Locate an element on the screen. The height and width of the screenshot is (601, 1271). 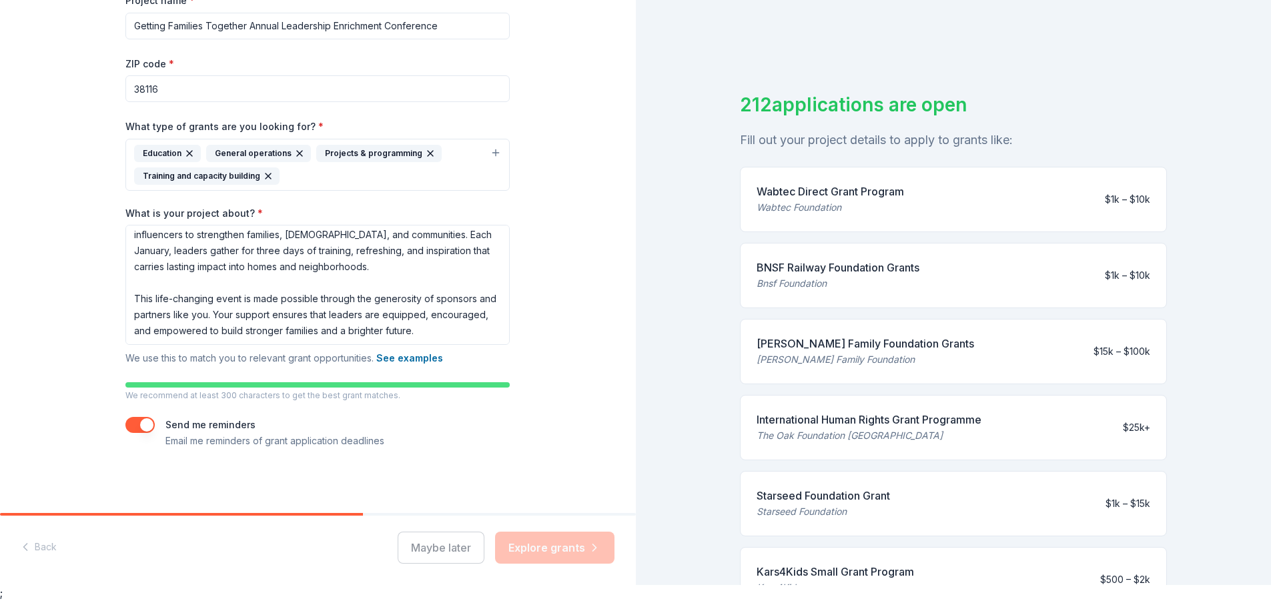
div: Training and capacity building is located at coordinates (207, 176).